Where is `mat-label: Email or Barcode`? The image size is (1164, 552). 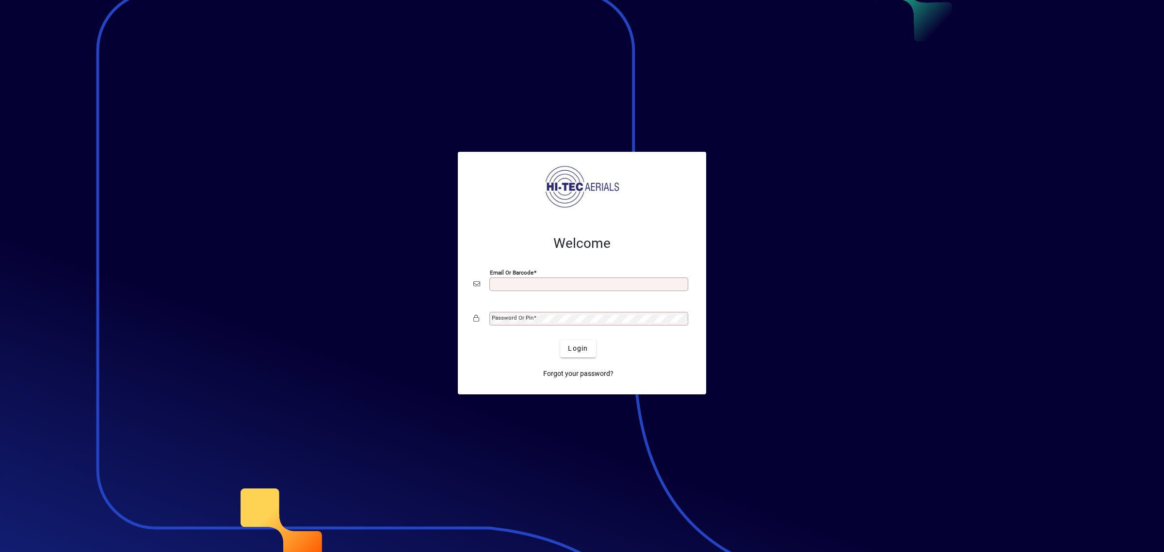 mat-label: Email or Barcode is located at coordinates (512, 272).